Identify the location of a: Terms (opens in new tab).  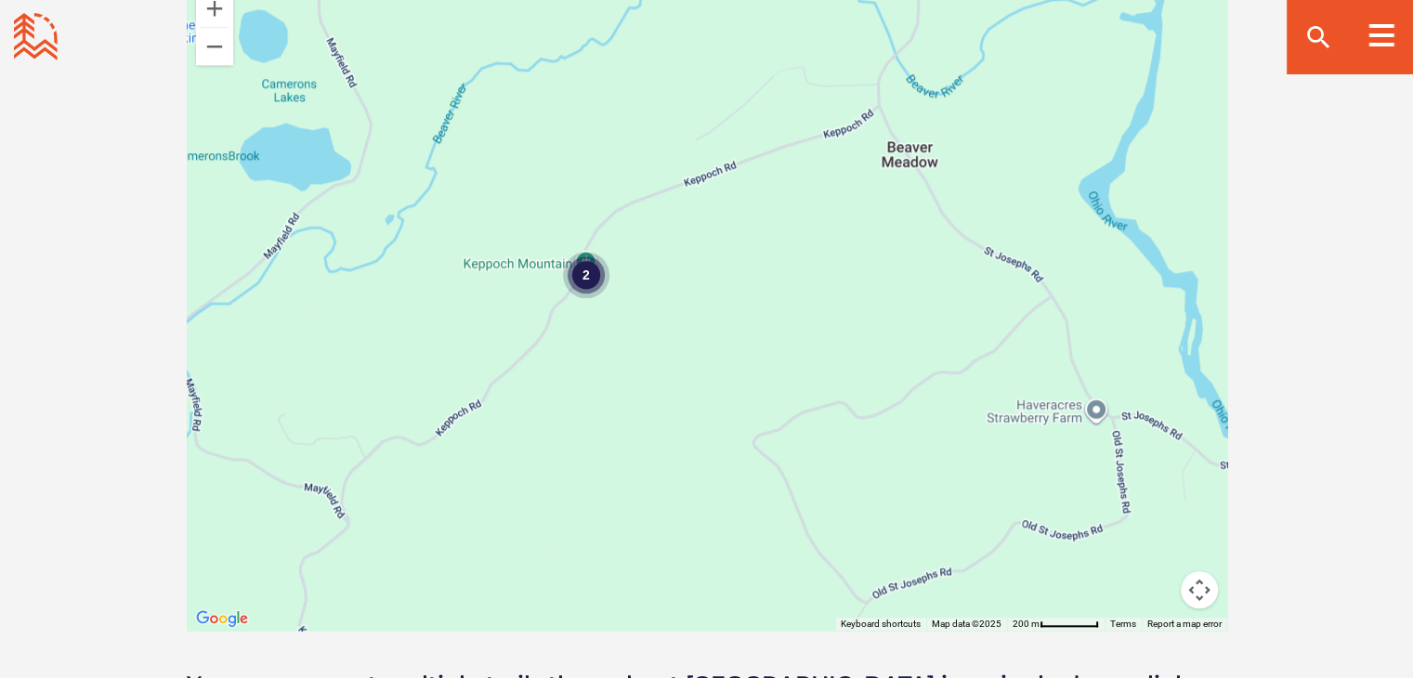
(1124, 624).